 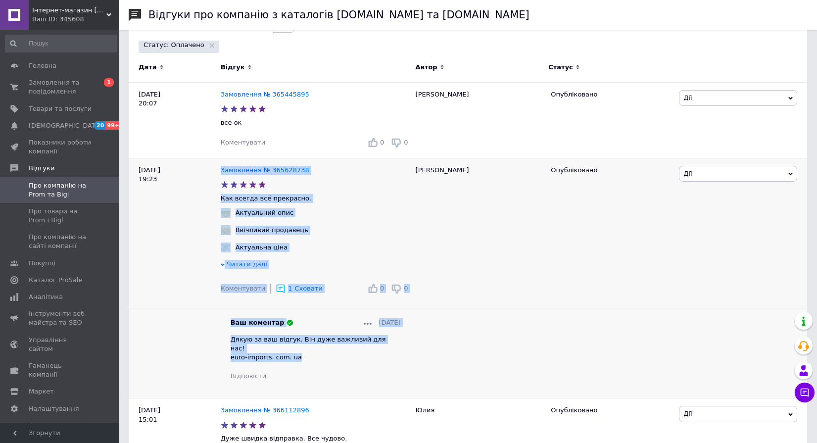 I want to click on span: Сховати, so click(x=308, y=288).